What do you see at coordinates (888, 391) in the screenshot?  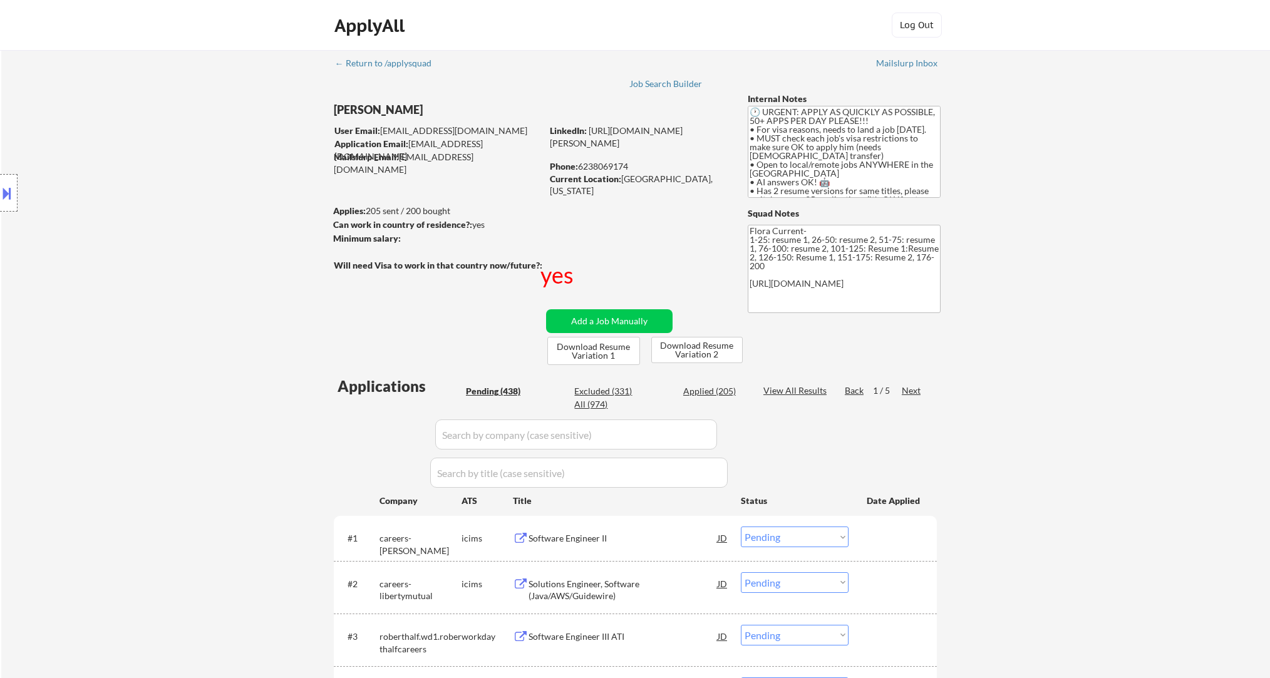 I see `div: 1 / 5` at bounding box center [888, 391].